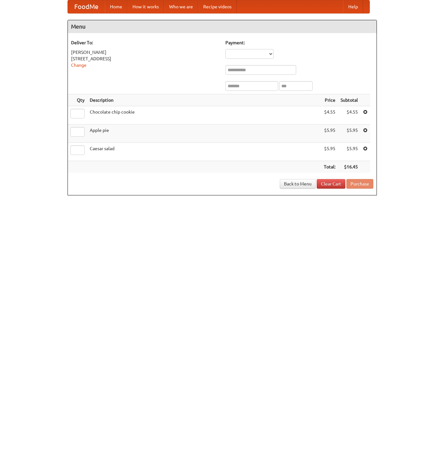 Image resolution: width=437 pixels, height=454 pixels. Describe the element at coordinates (217, 7) in the screenshot. I see `a: Recipe videos` at that location.